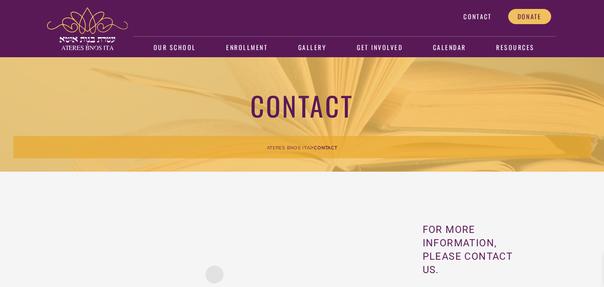 This screenshot has width=604, height=287. What do you see at coordinates (174, 48) in the screenshot?
I see `a: Our School` at bounding box center [174, 48].